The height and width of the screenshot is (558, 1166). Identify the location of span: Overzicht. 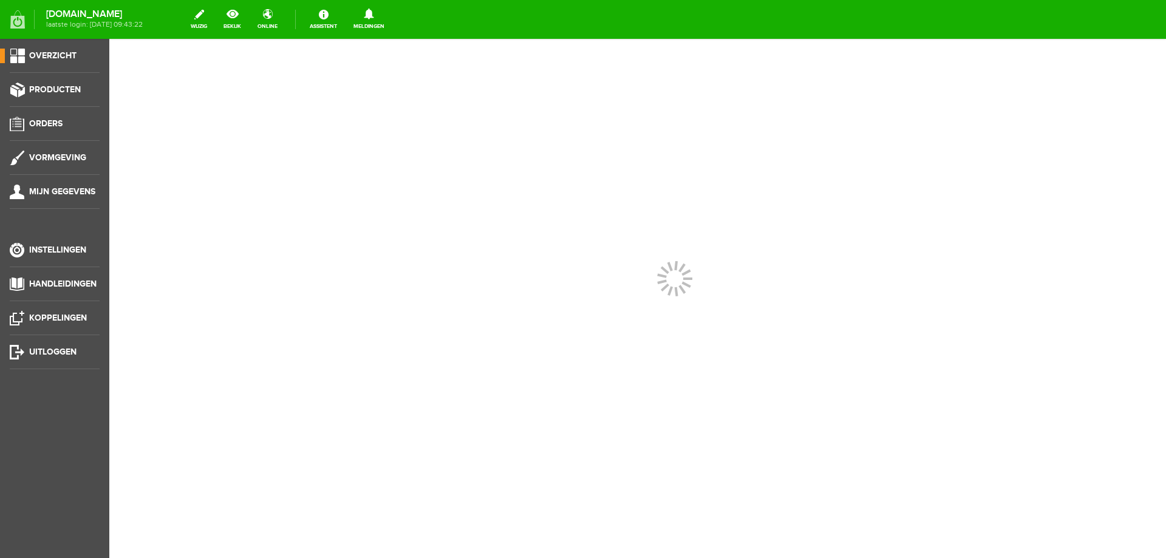
(53, 55).